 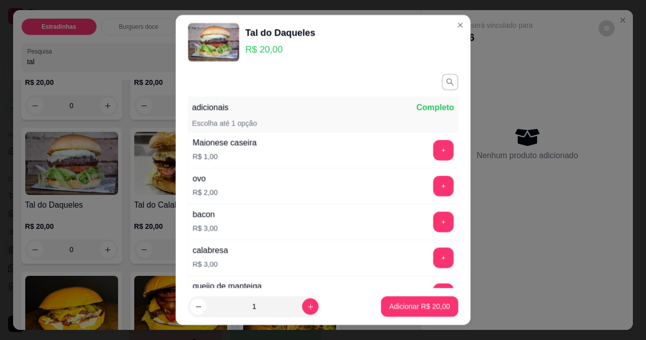 What do you see at coordinates (205, 214) in the screenshot?
I see `div: bacon` at bounding box center [205, 214].